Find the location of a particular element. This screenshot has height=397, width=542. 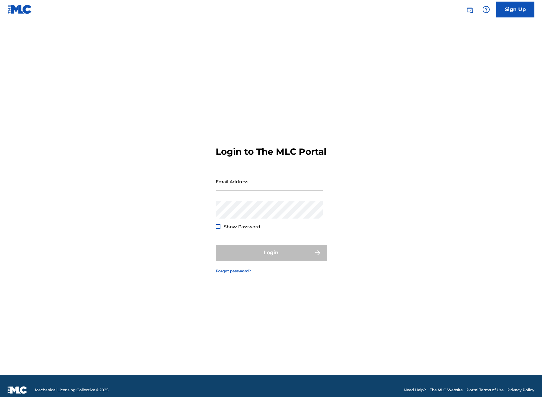

img: search is located at coordinates (470, 10).